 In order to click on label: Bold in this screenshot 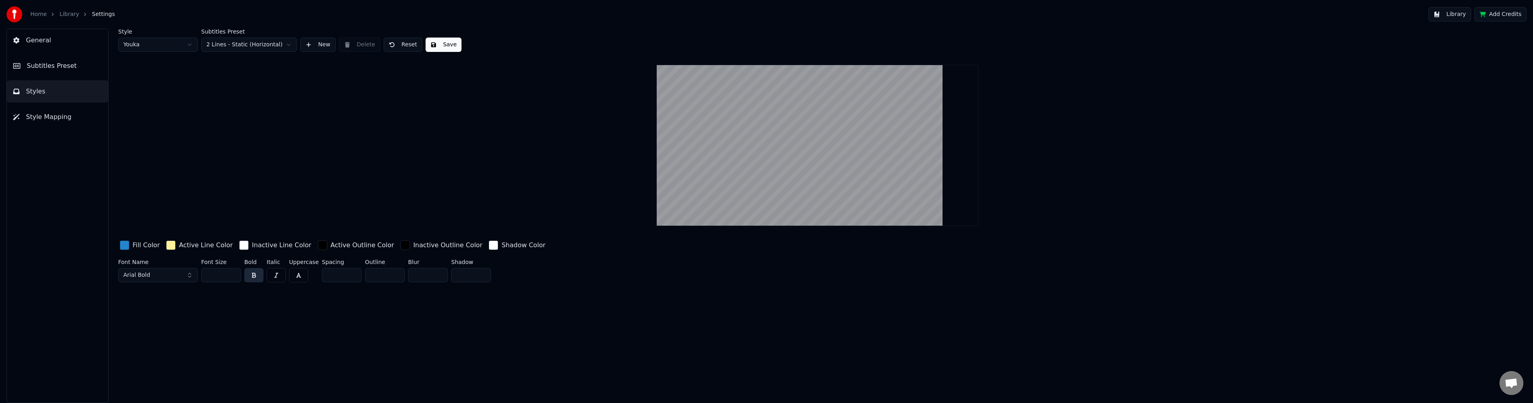, I will do `click(254, 262)`.